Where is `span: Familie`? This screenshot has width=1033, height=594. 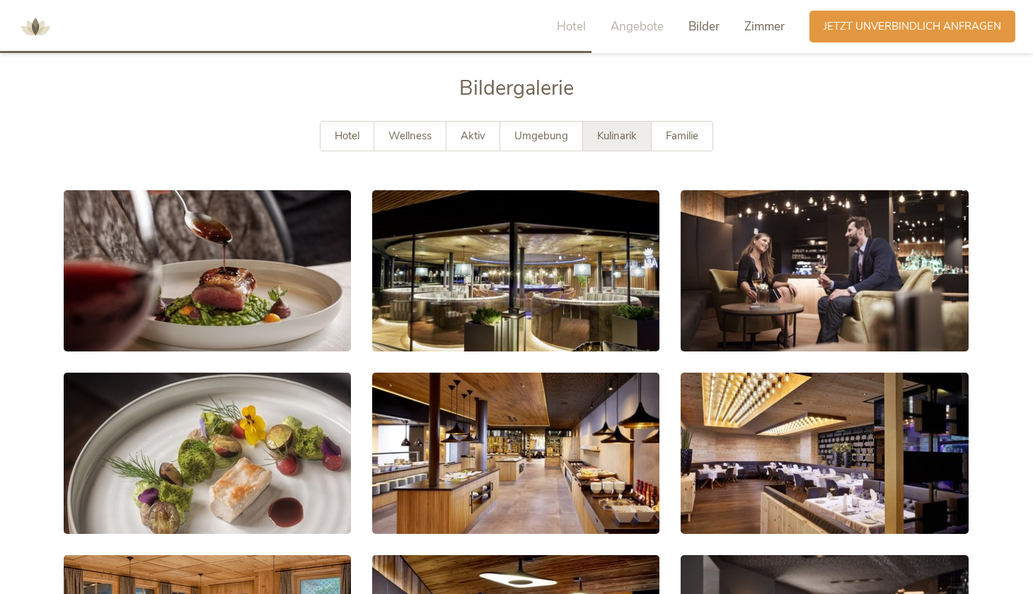 span: Familie is located at coordinates (682, 136).